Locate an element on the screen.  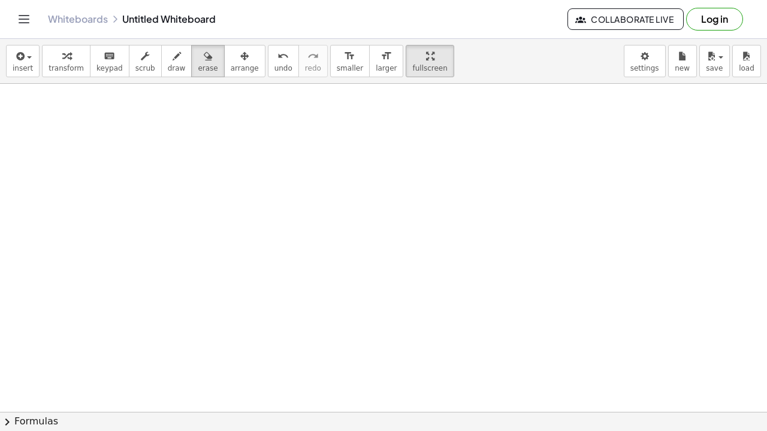
button: Collaborate Live is located at coordinates (625, 19).